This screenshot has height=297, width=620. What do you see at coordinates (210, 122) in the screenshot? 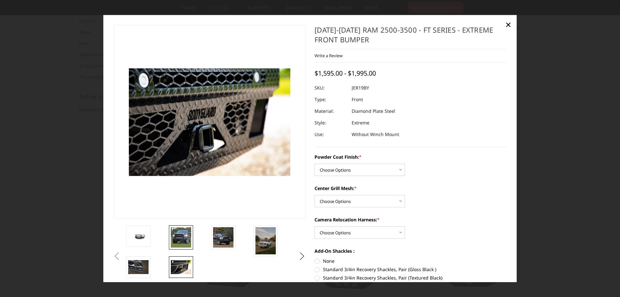
I see `a: 2019-2025 Ram 2500-3500 - FT Series - Extreme Front Bumper` at bounding box center [210, 122].